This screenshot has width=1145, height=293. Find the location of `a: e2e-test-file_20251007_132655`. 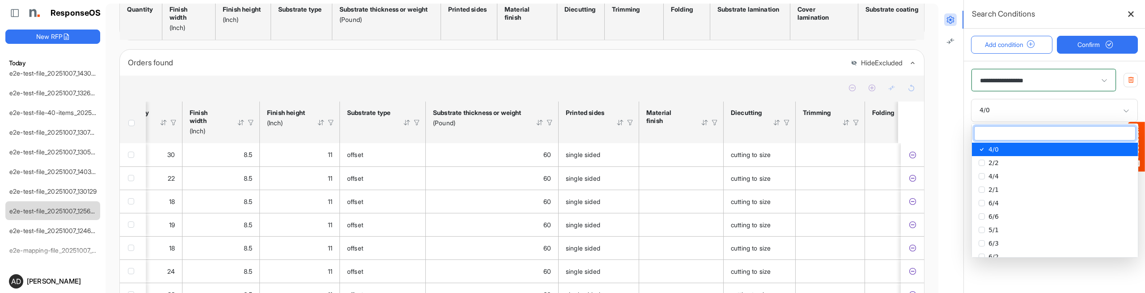

a: e2e-test-file_20251007_132655 is located at coordinates (54, 93).